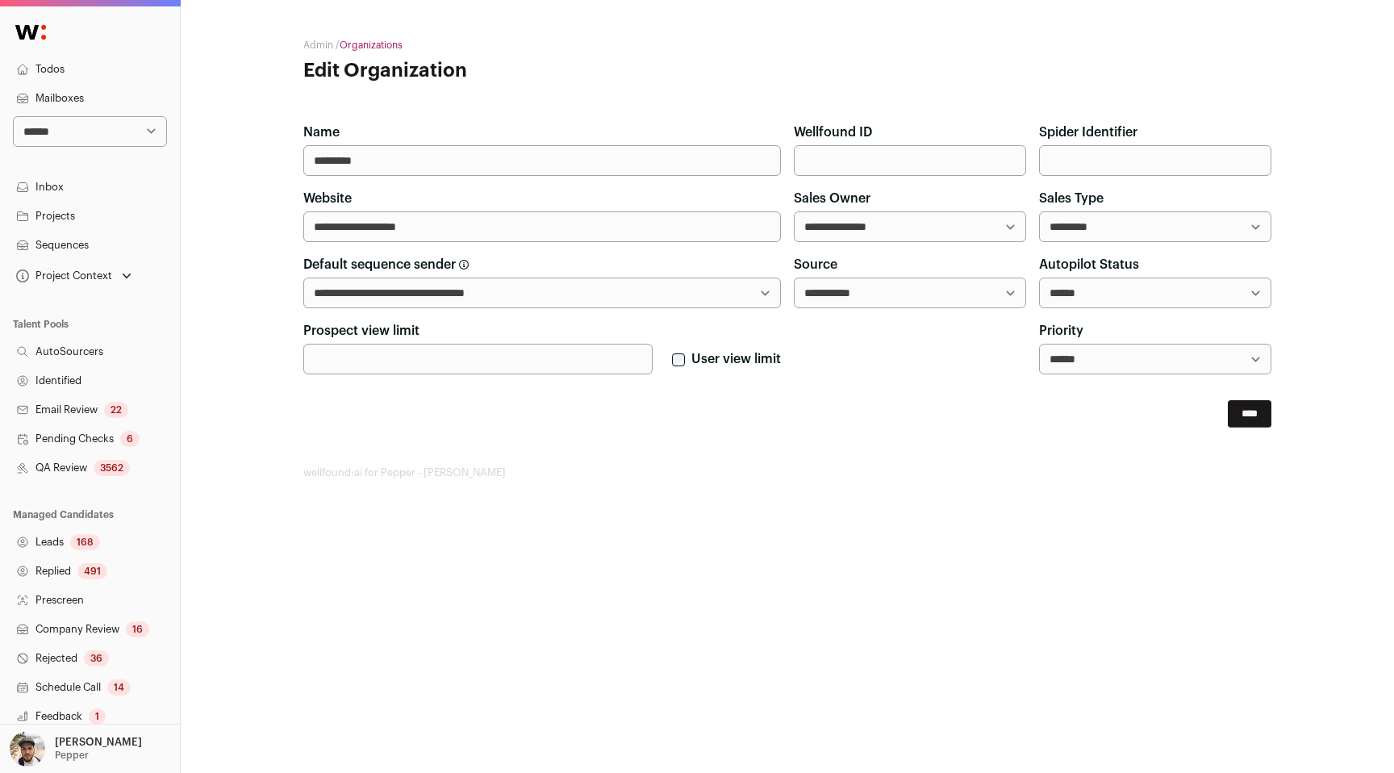  I want to click on label: Prospect view limit, so click(361, 331).